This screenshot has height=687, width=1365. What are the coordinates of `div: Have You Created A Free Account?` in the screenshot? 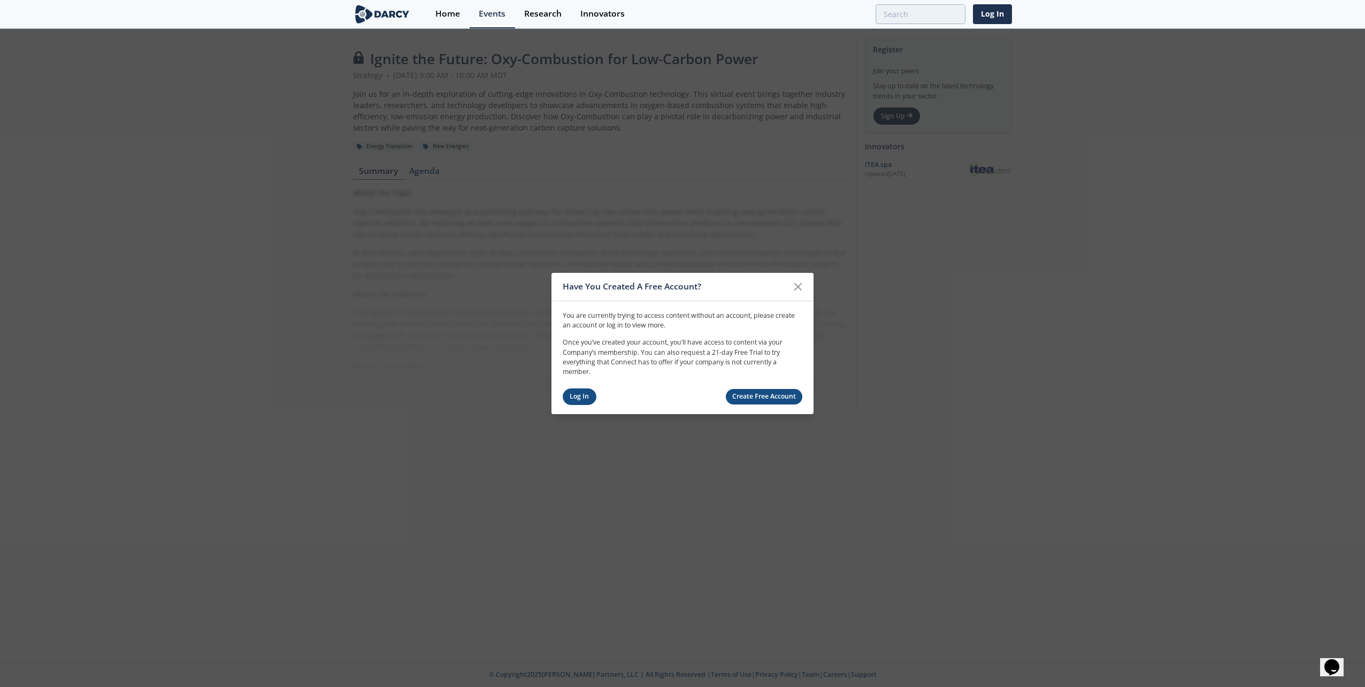 It's located at (675, 287).